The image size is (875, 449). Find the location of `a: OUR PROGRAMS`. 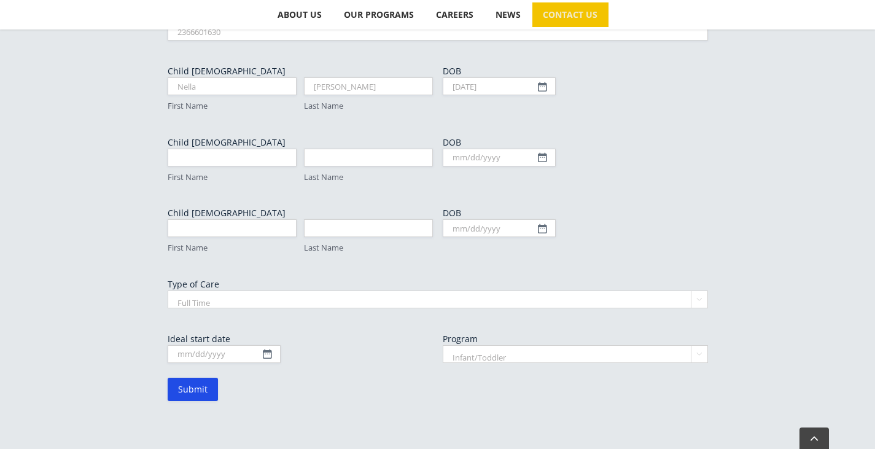

a: OUR PROGRAMS is located at coordinates (379, 15).